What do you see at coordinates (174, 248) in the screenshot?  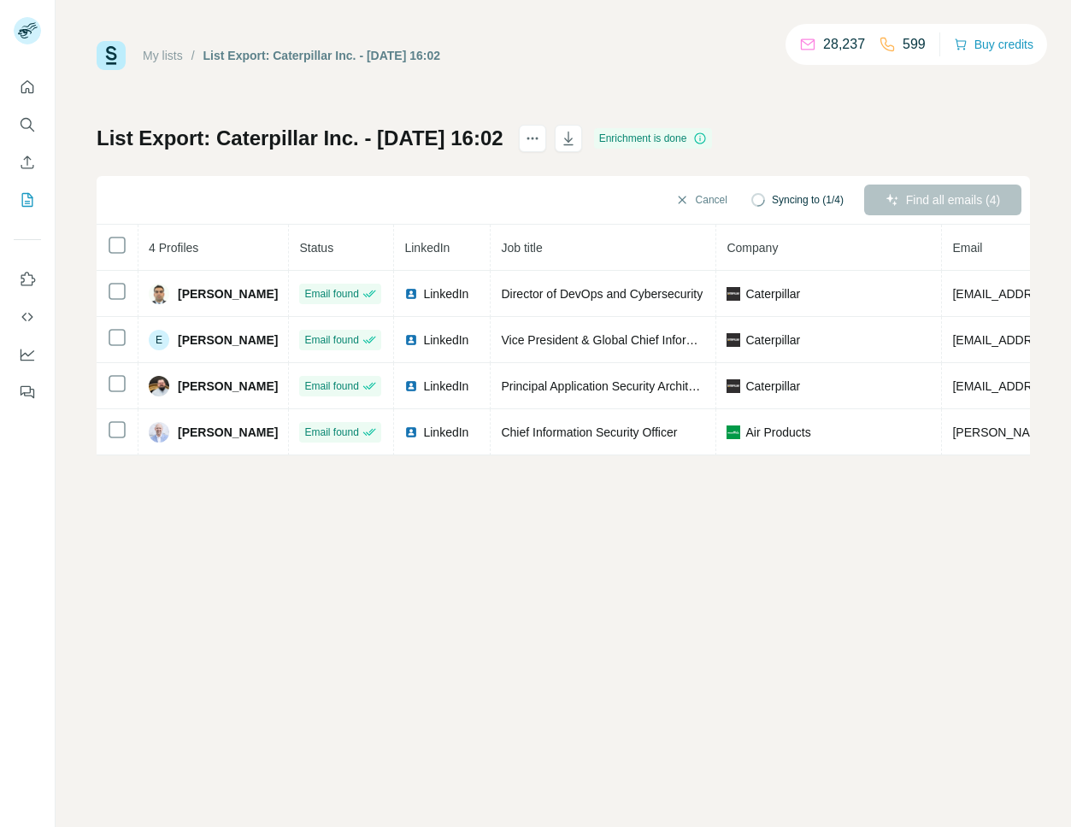 I see `span: 4 Profiles` at bounding box center [174, 248].